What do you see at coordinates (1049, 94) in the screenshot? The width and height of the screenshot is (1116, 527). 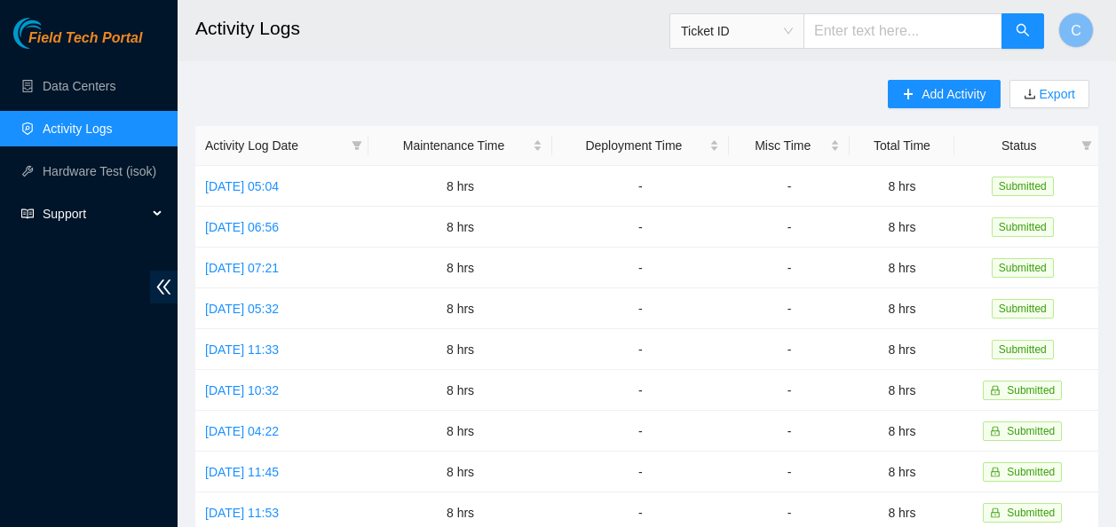 I see `button: downloadExport` at bounding box center [1049, 94].